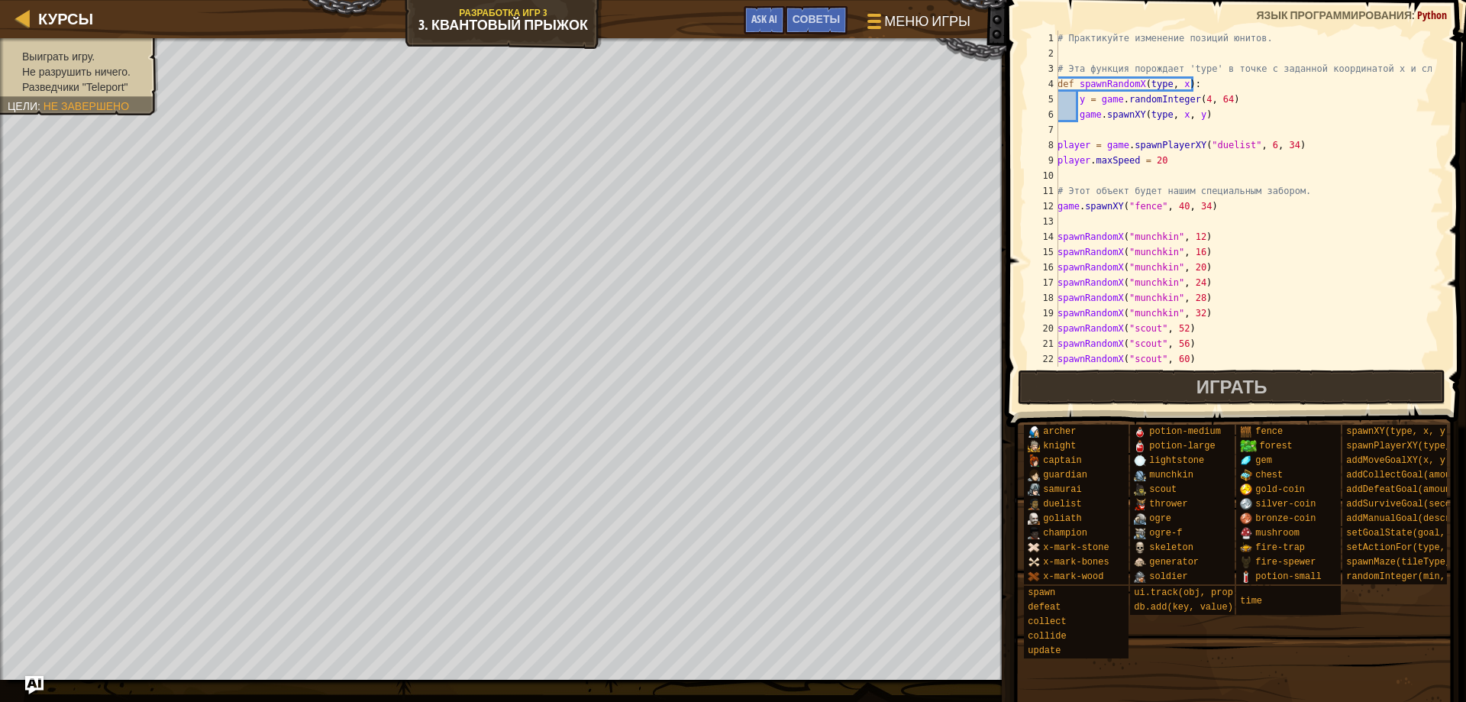  I want to click on div: 15, so click(1043, 252).